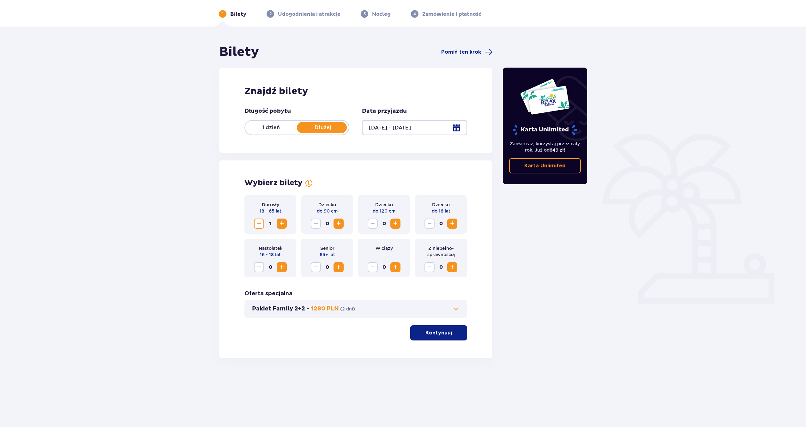 This screenshot has height=427, width=806. I want to click on p: 18 - 65 lat, so click(270, 211).